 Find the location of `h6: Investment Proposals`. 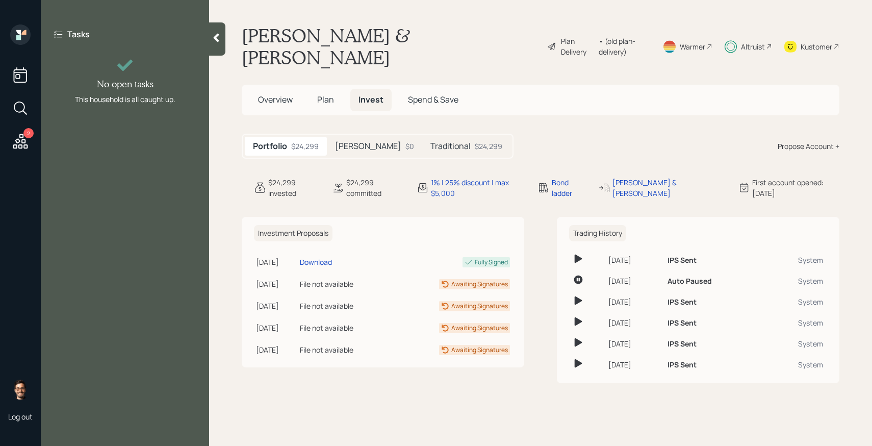

h6: Investment Proposals is located at coordinates (293, 233).